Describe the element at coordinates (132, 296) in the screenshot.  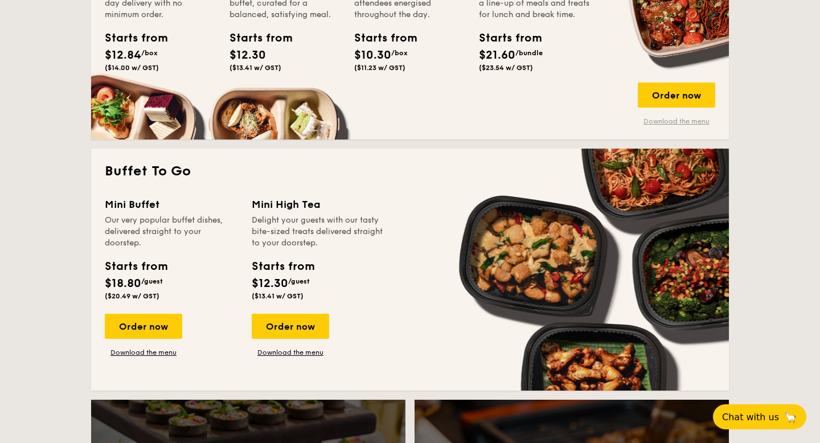
I see `span: ($20.49 w/ GST)` at that location.